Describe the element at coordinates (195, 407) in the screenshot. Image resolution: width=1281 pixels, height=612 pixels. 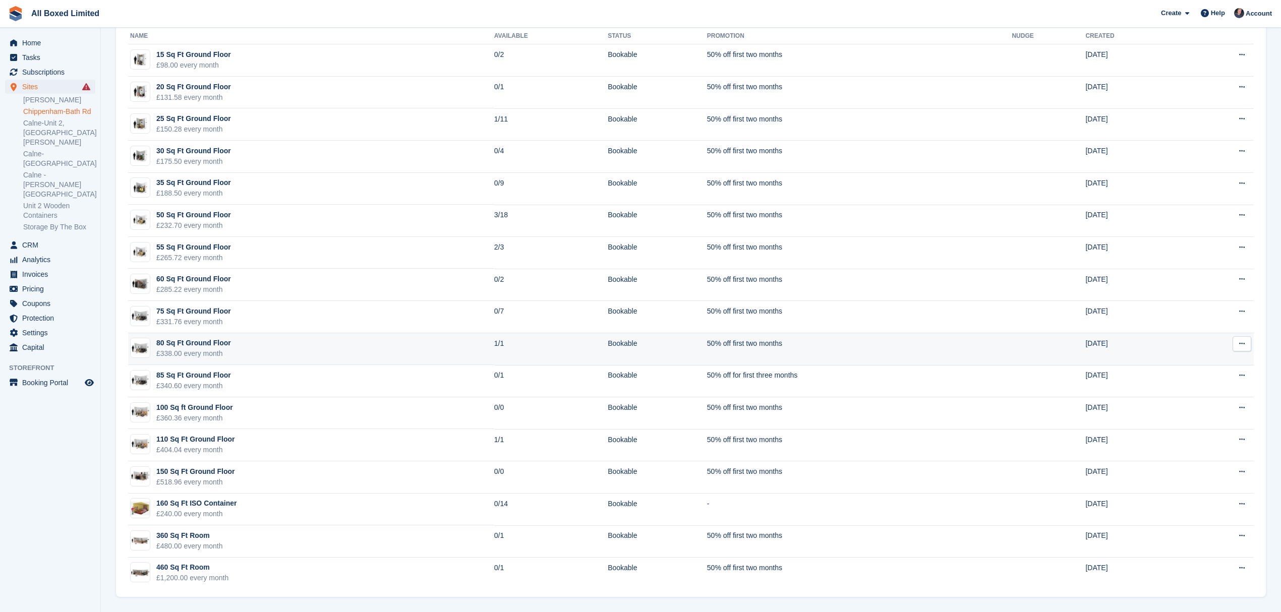
I see `div: 100 Sq ft Ground Floor` at that location.